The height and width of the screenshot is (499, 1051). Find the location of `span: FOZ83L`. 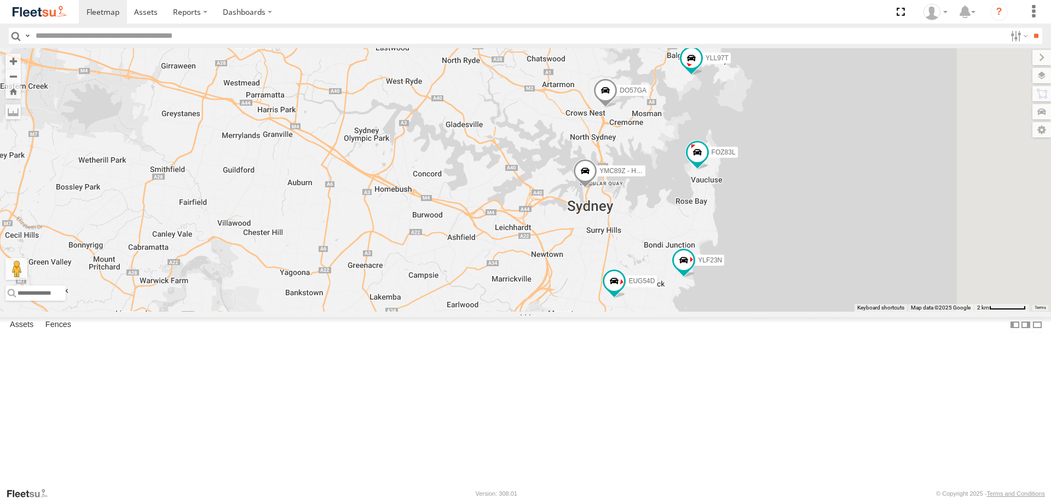

span: FOZ83L is located at coordinates (723, 152).